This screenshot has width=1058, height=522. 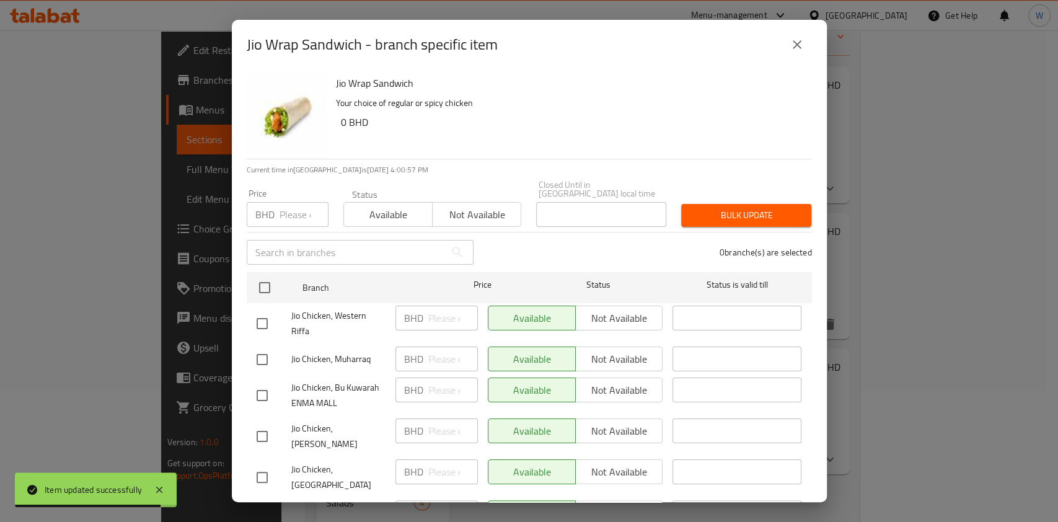 I want to click on span: Jio Chicken, Muharraq, so click(x=338, y=359).